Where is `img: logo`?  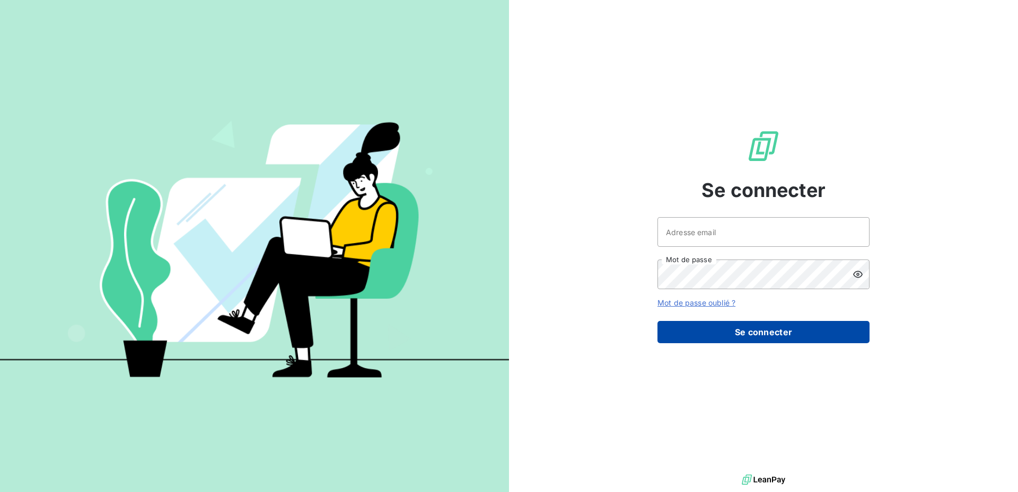 img: logo is located at coordinates (763, 480).